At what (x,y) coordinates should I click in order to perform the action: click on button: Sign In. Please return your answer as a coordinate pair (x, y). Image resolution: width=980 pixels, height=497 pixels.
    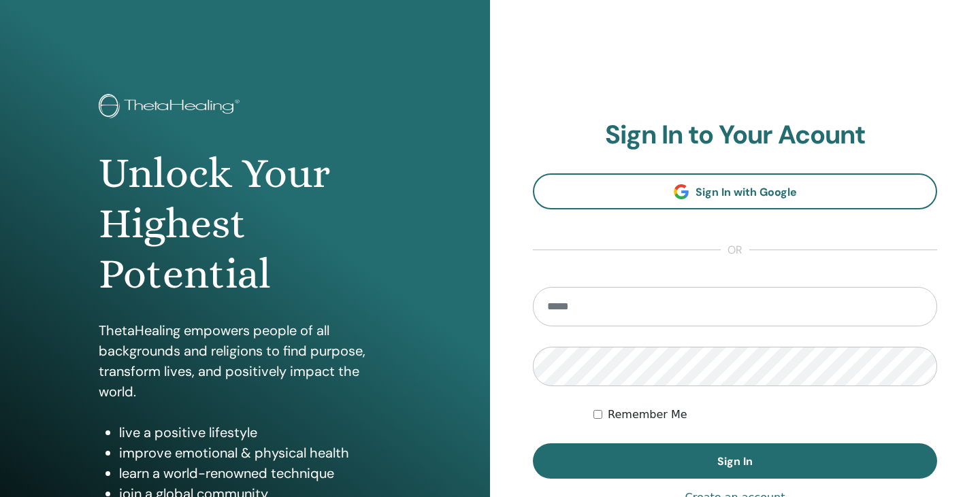
    Looking at the image, I should click on (735, 461).